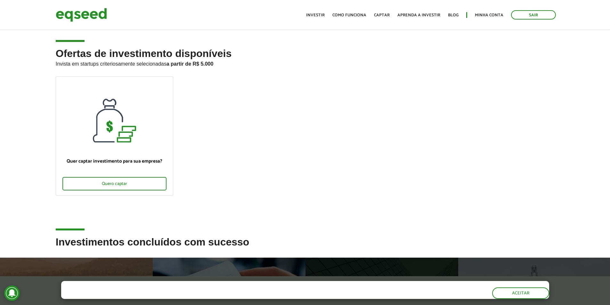  I want to click on a: Minha conta, so click(489, 15).